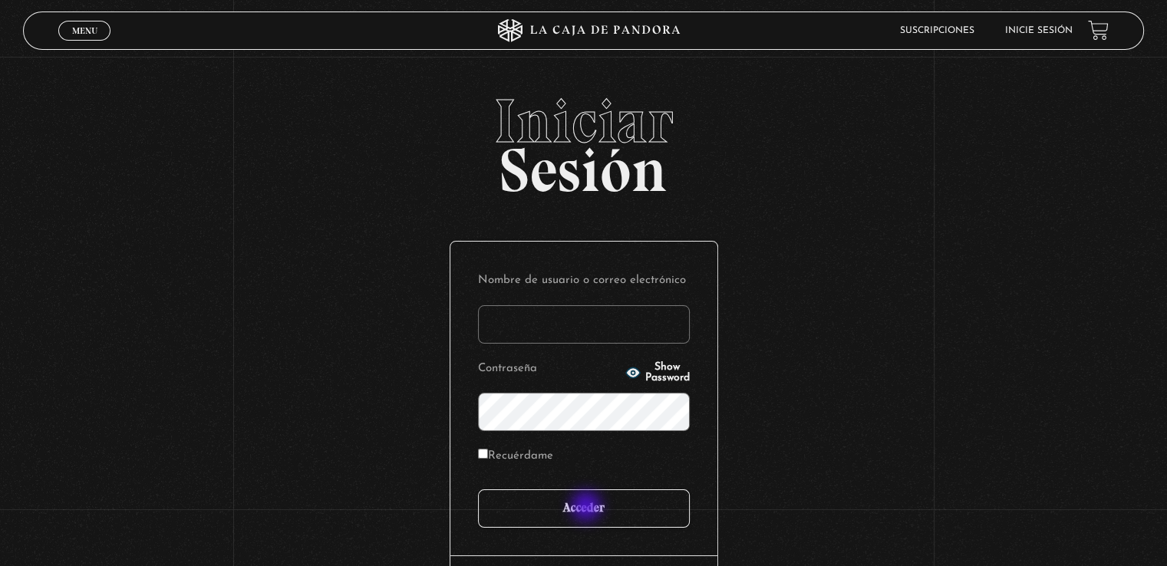  What do you see at coordinates (667, 373) in the screenshot?
I see `span: Show Password` at bounding box center [667, 373].